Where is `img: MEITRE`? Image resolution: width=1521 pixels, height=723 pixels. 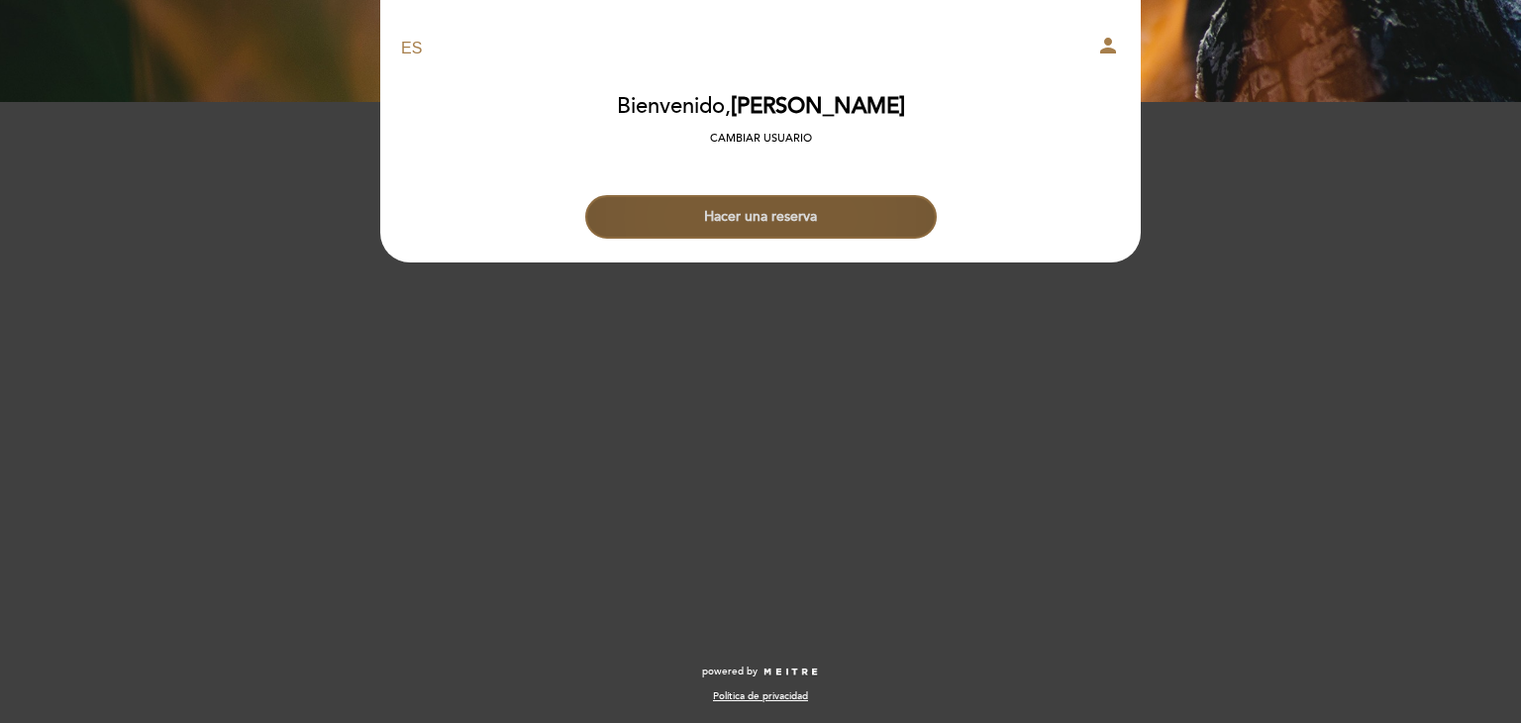
img: MEITRE is located at coordinates (790, 672).